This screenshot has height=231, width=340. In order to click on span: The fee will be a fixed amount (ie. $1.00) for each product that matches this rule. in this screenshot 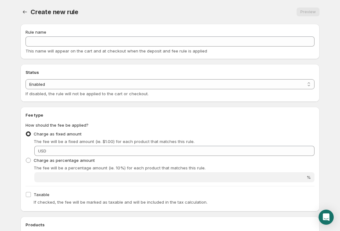, I will do `click(114, 141)`.